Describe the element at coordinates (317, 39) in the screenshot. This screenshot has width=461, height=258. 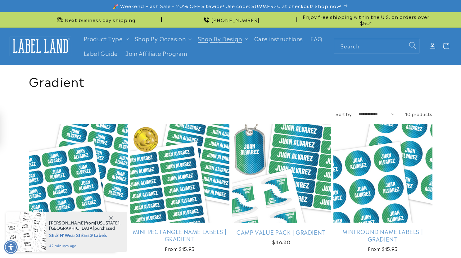
I see `span: FAQ` at that location.